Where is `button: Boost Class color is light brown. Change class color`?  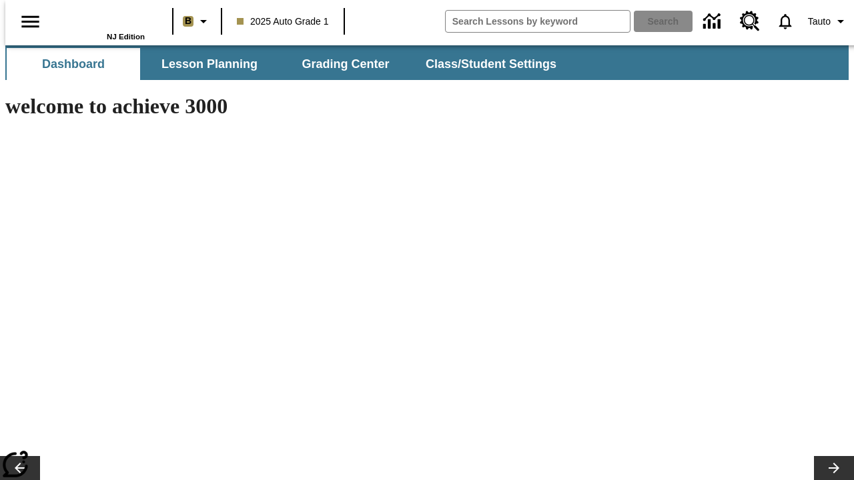
button: Boost Class color is light brown. Change class color is located at coordinates (197, 21).